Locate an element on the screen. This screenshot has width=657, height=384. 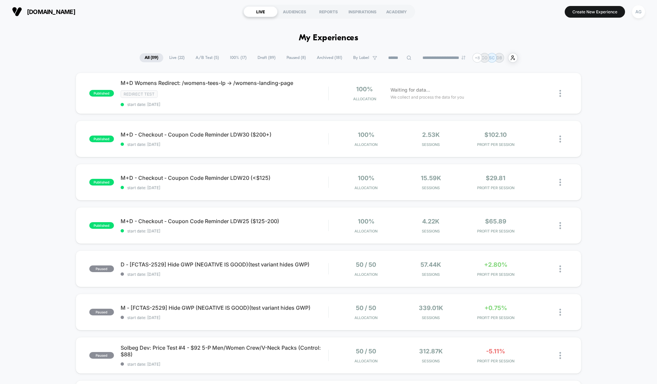
span: 57.44k is located at coordinates (431, 265).